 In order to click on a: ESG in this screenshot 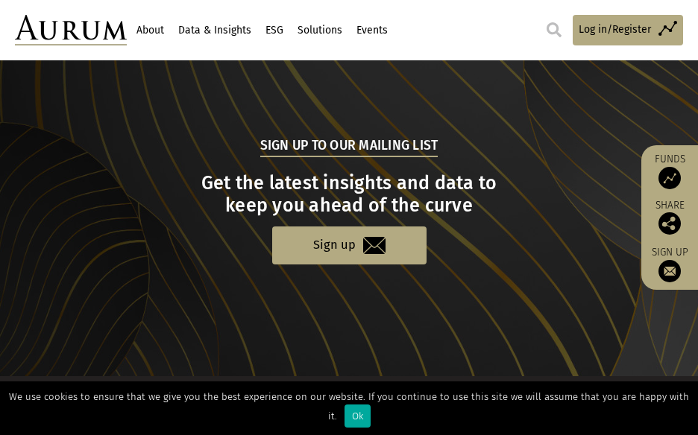, I will do `click(274, 31)`.